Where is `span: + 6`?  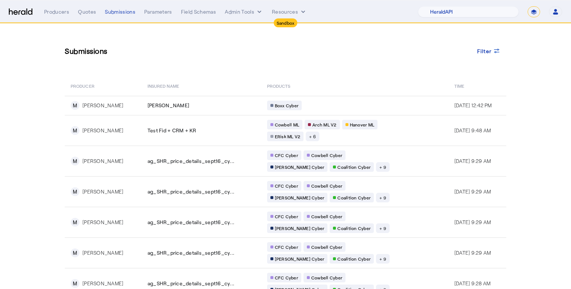 span: + 6 is located at coordinates (313, 136).